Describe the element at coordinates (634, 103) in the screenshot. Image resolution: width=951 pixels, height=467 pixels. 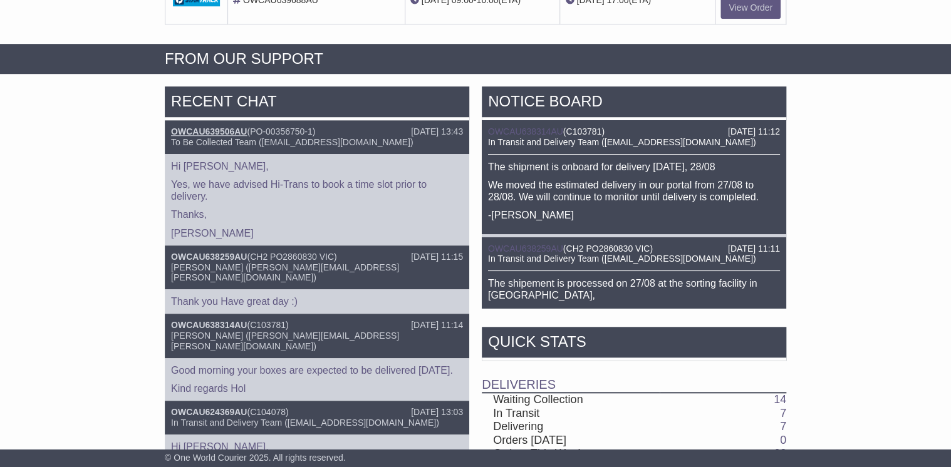
I see `div: NOTICE BOARD` at that location.